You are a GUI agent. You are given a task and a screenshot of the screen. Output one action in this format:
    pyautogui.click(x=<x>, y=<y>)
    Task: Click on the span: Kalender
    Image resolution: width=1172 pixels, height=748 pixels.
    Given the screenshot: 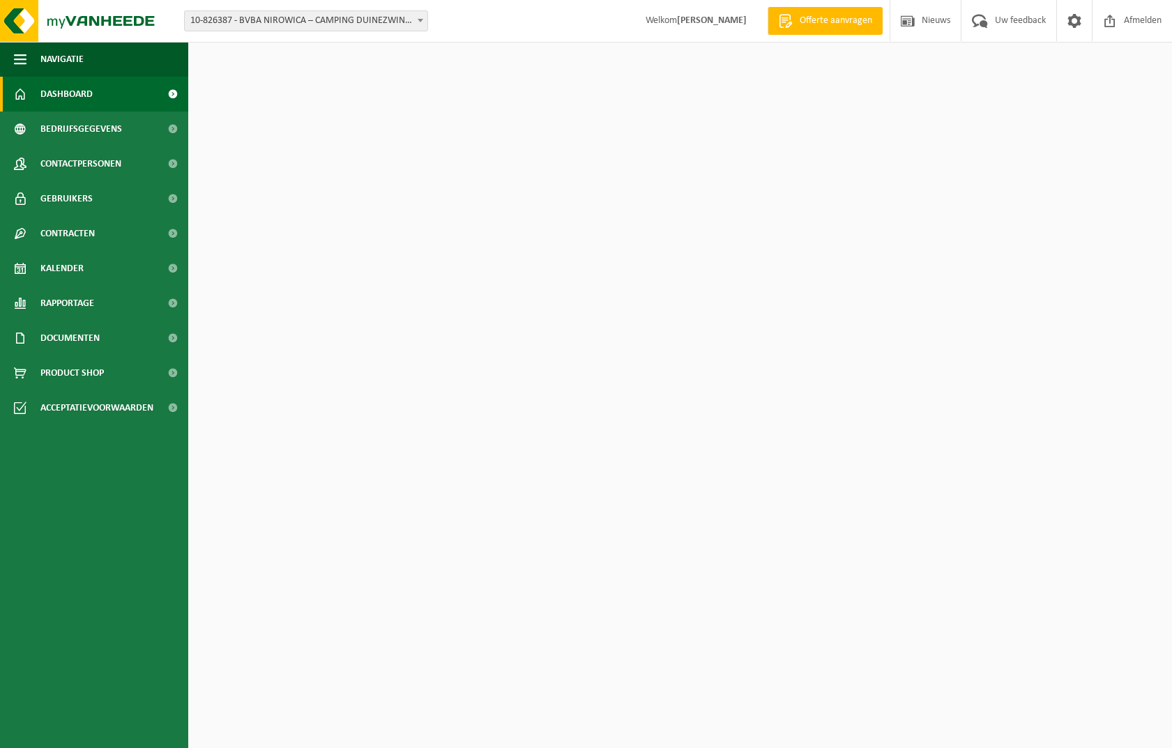 What is the action you would take?
    pyautogui.click(x=62, y=268)
    